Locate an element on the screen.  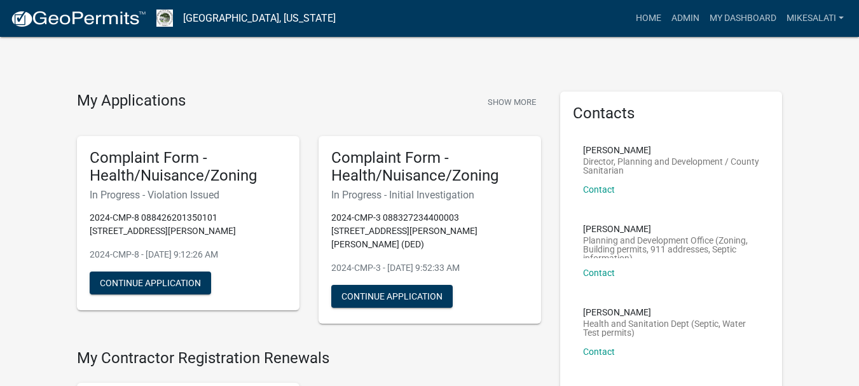
a: MikeSalati is located at coordinates (815, 18).